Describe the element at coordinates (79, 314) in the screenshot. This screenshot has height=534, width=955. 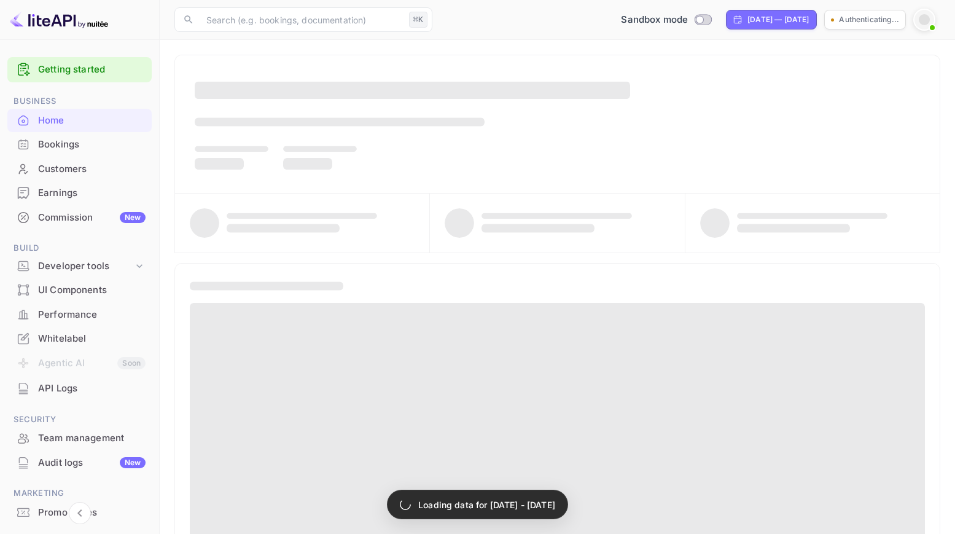
I see `a: Performance` at that location.